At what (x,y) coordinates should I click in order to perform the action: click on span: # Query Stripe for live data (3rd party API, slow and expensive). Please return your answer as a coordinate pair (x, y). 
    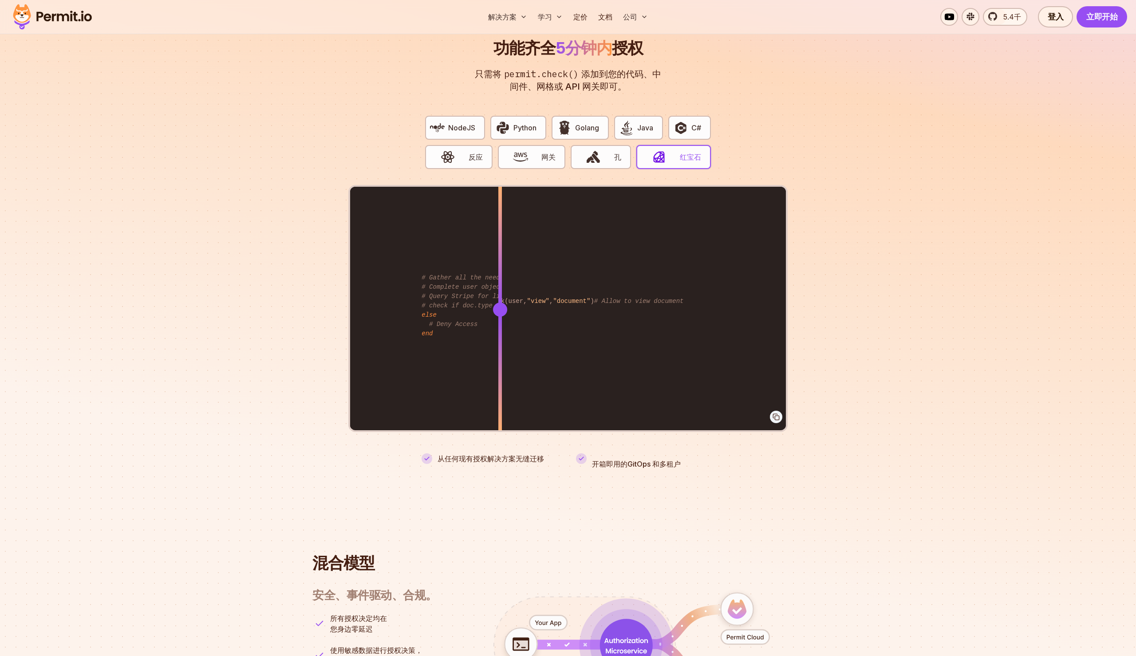
    Looking at the image, I should click on (541, 296).